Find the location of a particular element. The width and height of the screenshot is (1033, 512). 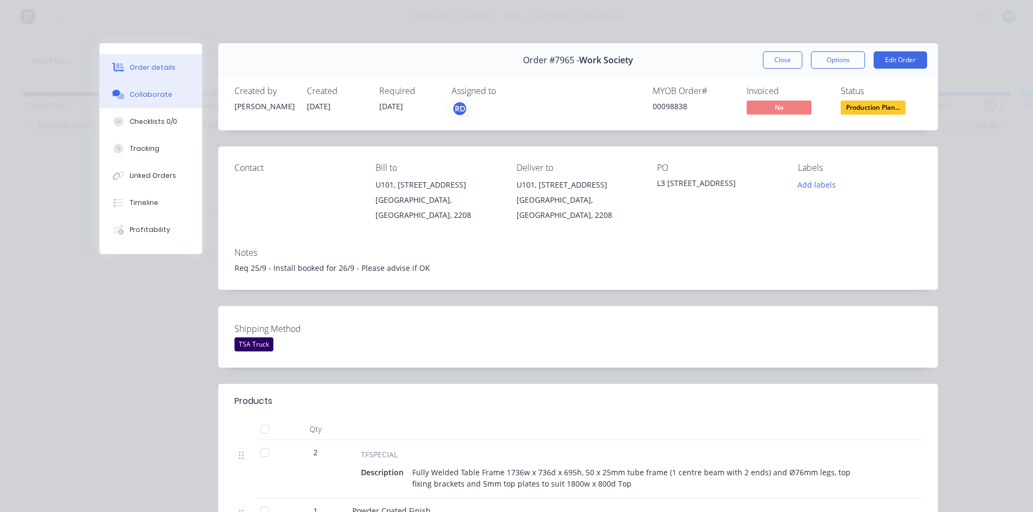

div: Assigned to is located at coordinates (506, 91).